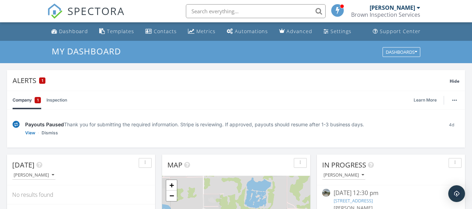 The image size is (472, 209). I want to click on a: Automations (Basic), so click(247, 31).